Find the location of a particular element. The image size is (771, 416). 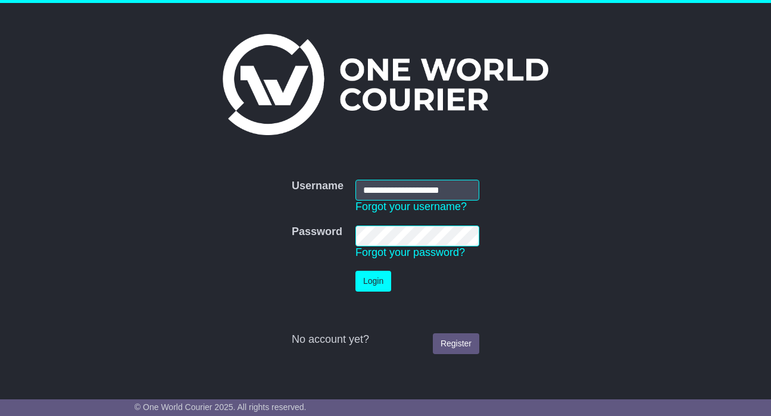

a: Register is located at coordinates (456, 343).